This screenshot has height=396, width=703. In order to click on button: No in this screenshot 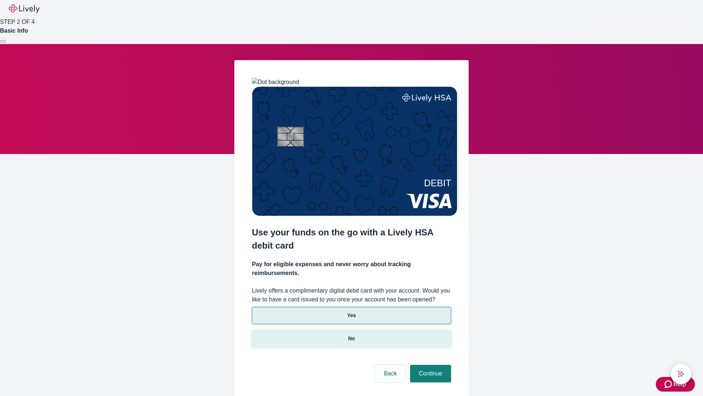, I will do `click(352, 338)`.